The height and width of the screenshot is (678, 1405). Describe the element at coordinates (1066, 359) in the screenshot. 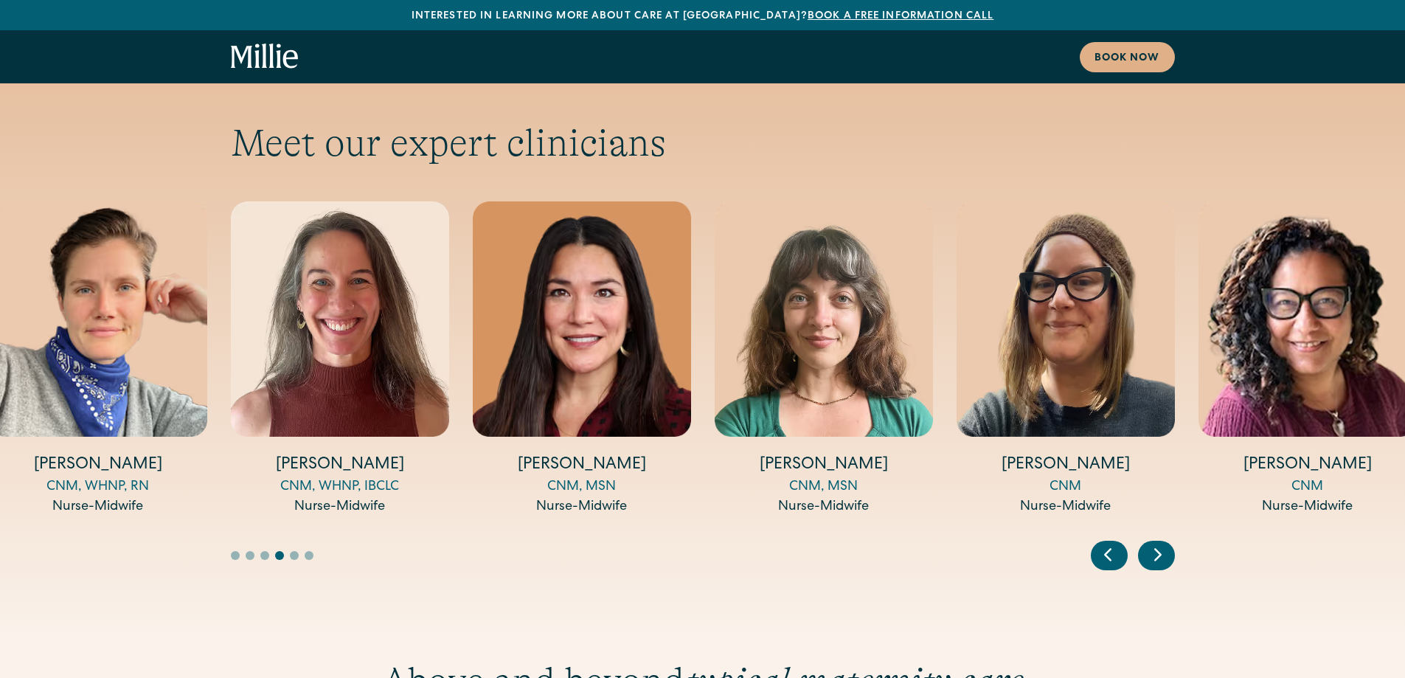

I see `div: 10 / 14` at that location.